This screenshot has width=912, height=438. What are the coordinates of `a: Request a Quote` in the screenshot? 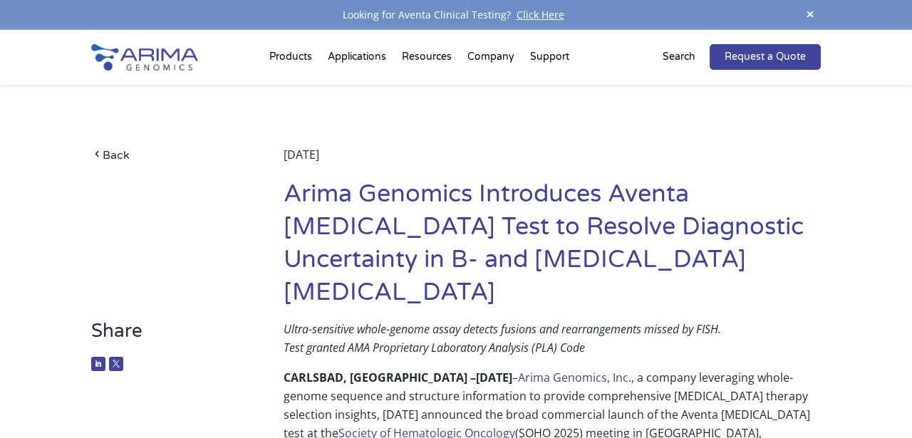 It's located at (765, 57).